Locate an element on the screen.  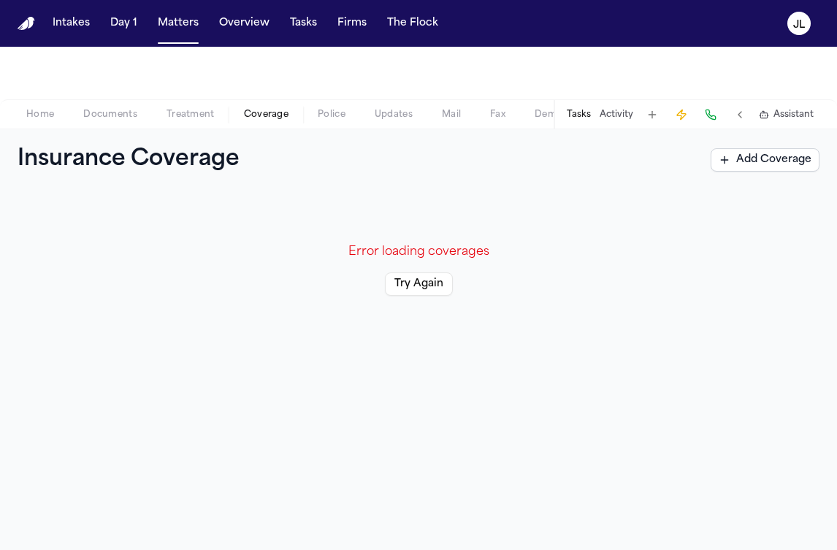
p: Error loading coverages is located at coordinates (418, 252).